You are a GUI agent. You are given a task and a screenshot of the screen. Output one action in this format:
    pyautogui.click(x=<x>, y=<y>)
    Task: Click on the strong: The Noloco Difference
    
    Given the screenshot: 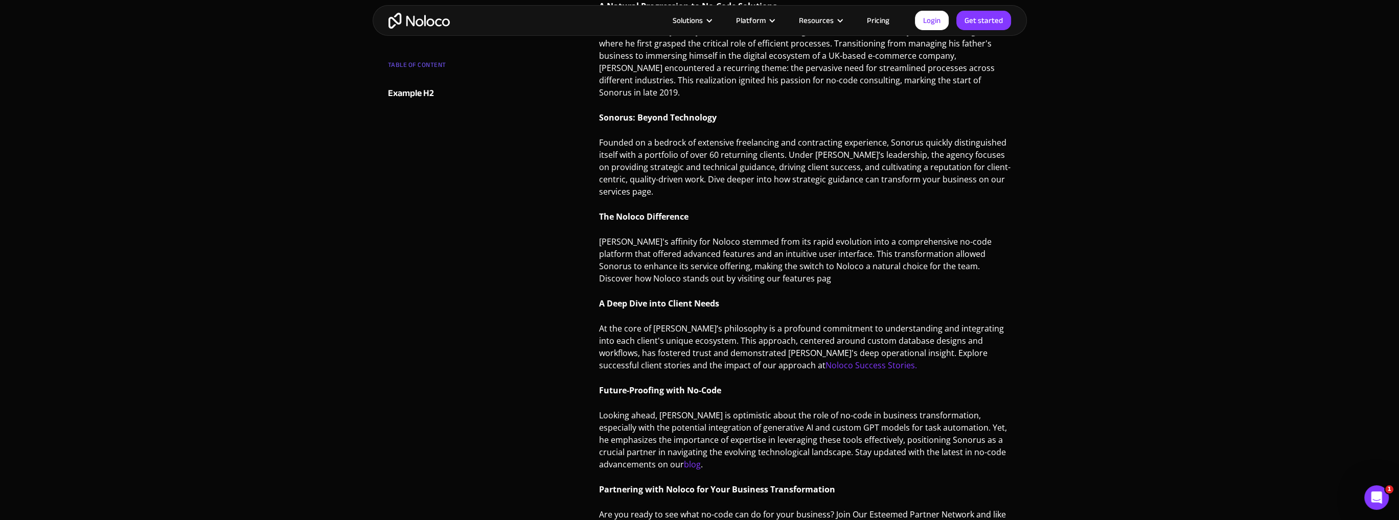 What is the action you would take?
    pyautogui.click(x=644, y=217)
    